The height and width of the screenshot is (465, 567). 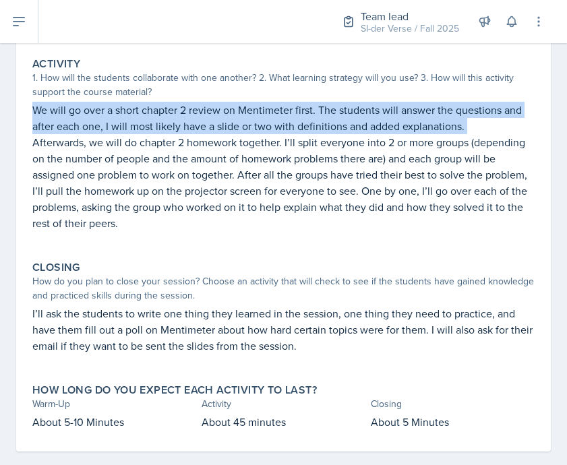 I want to click on div: Warm-Up, so click(x=114, y=404).